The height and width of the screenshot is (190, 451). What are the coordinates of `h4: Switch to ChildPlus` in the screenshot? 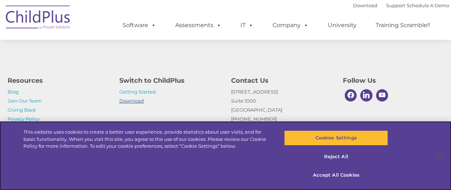 It's located at (170, 80).